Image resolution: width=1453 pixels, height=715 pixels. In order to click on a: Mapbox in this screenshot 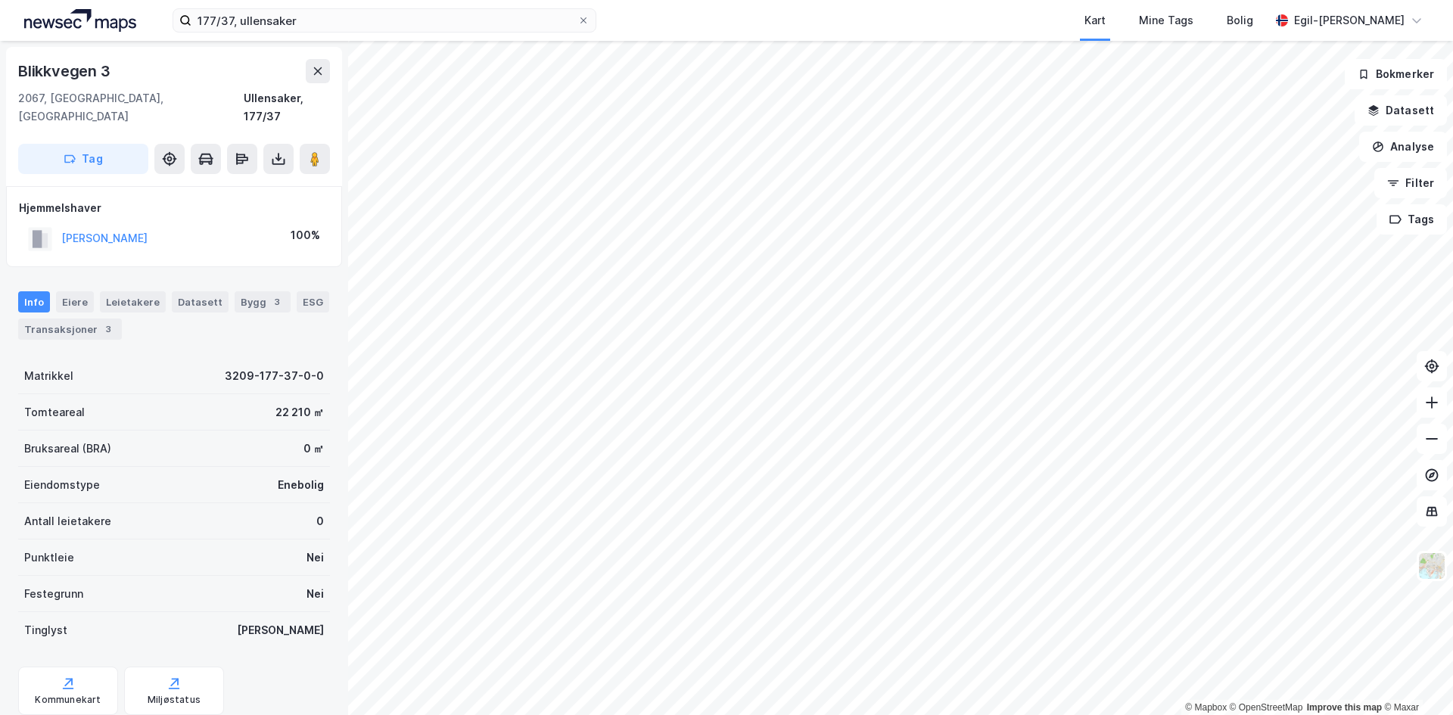, I will do `click(1206, 708)`.